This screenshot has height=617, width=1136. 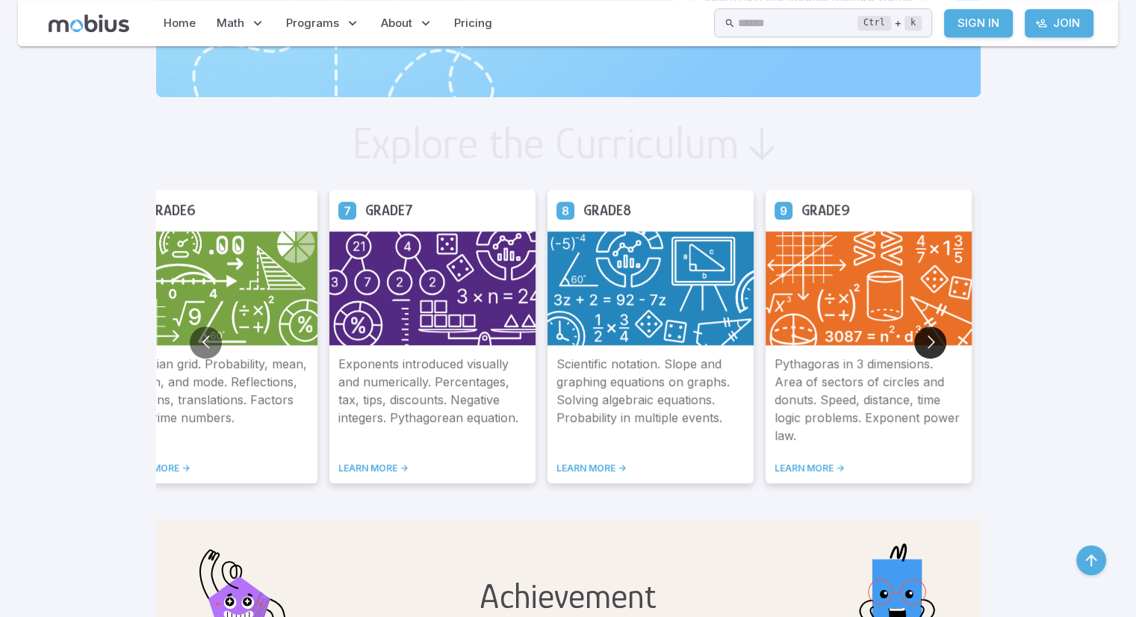 What do you see at coordinates (214, 288) in the screenshot?
I see `img: Grade 6` at bounding box center [214, 288].